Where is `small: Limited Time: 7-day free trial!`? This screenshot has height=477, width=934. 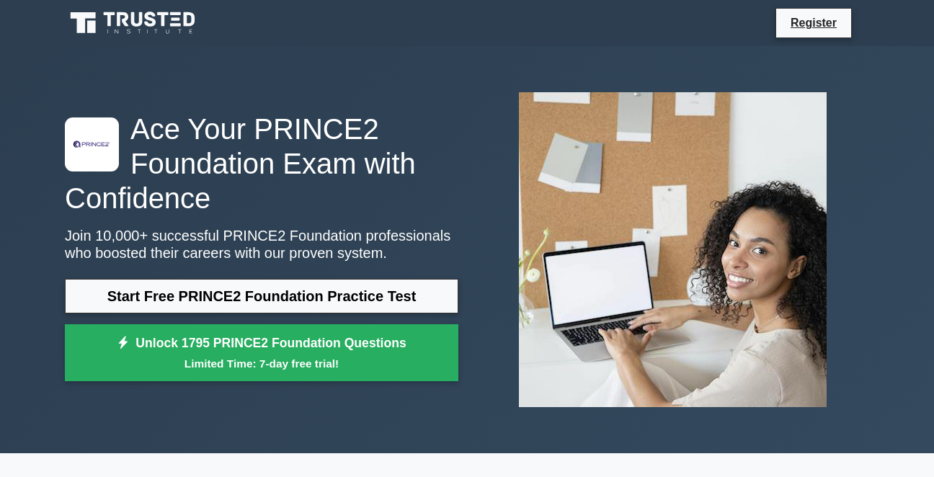
small: Limited Time: 7-day free trial! is located at coordinates (262, 363).